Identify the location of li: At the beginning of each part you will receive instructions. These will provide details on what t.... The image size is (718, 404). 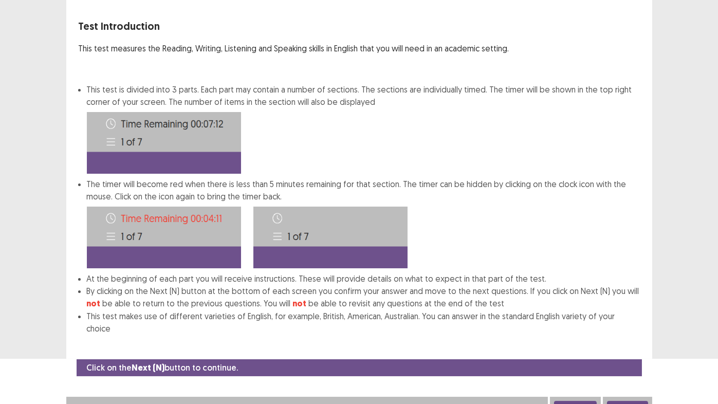
(363, 279).